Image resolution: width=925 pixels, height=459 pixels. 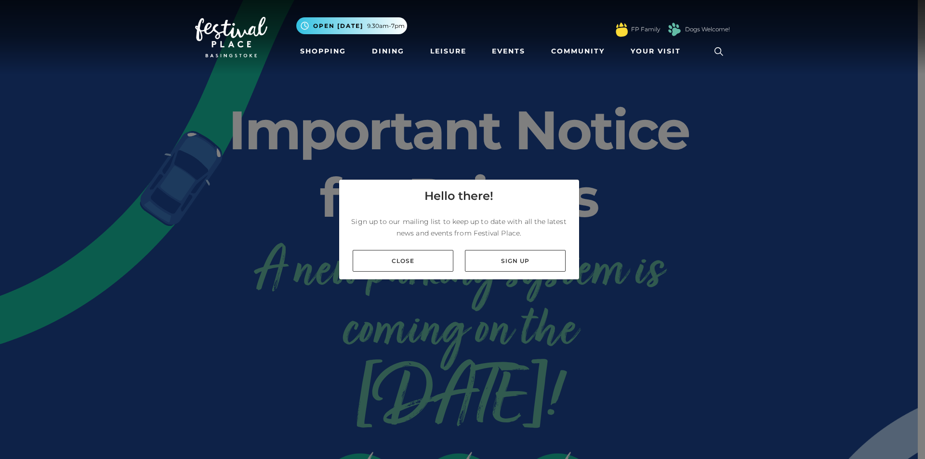 What do you see at coordinates (323, 51) in the screenshot?
I see `a: Shopping` at bounding box center [323, 51].